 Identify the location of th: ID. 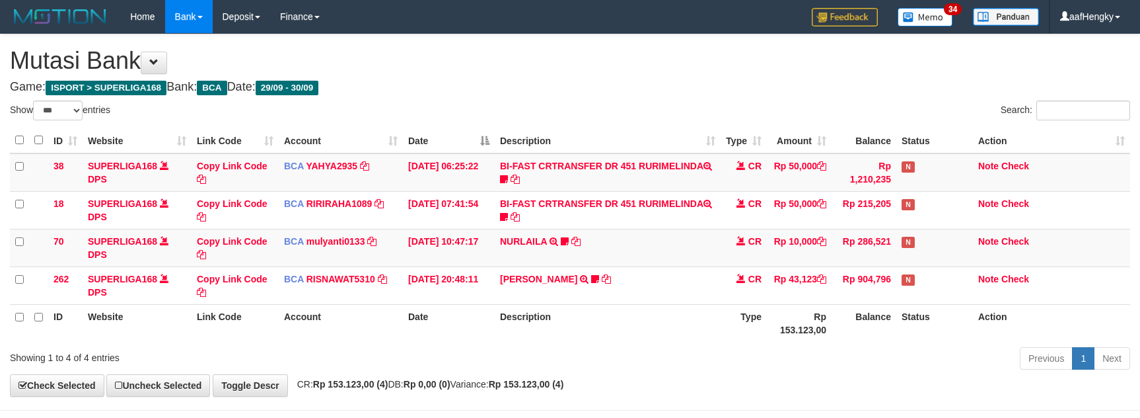
(65, 322).